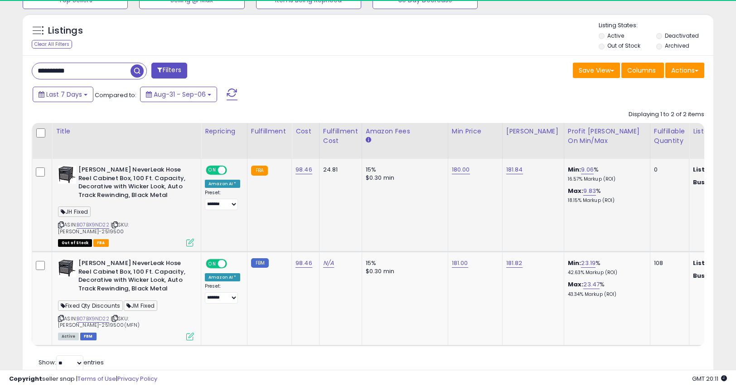 This screenshot has width=736, height=388. I want to click on a: N/A, so click(329, 263).